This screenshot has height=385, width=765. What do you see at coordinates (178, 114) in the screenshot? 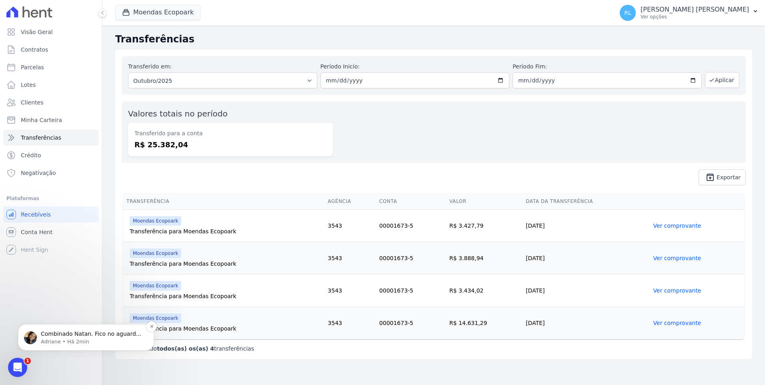
I see `label: Valores totais no período` at bounding box center [178, 114].